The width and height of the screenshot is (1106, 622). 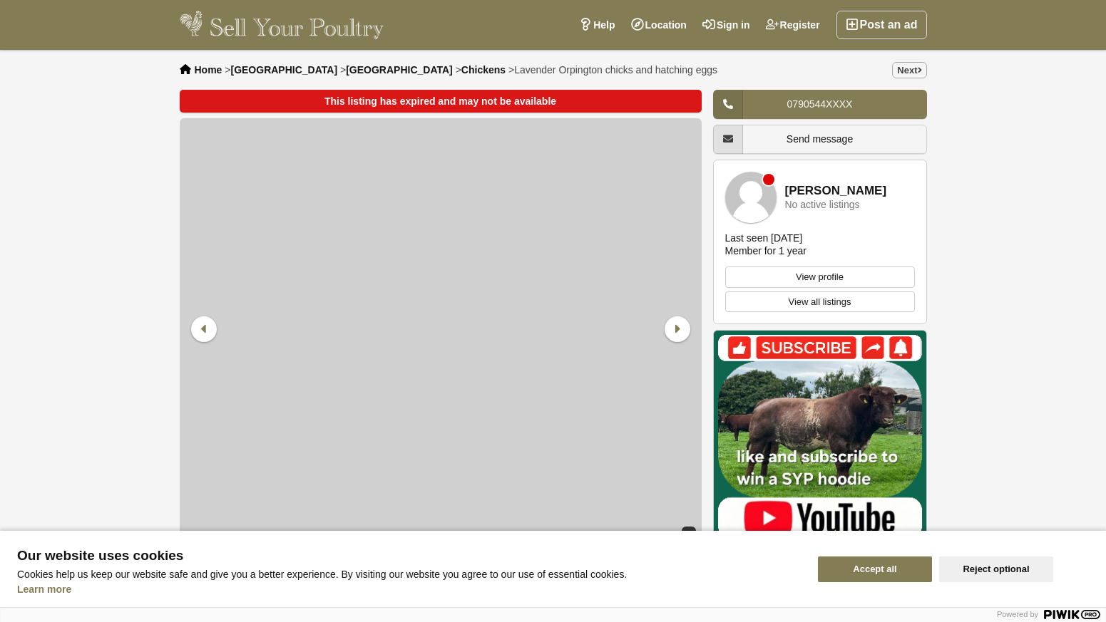 What do you see at coordinates (408, 556) in the screenshot?
I see `span: Our website uses cookies` at bounding box center [408, 556].